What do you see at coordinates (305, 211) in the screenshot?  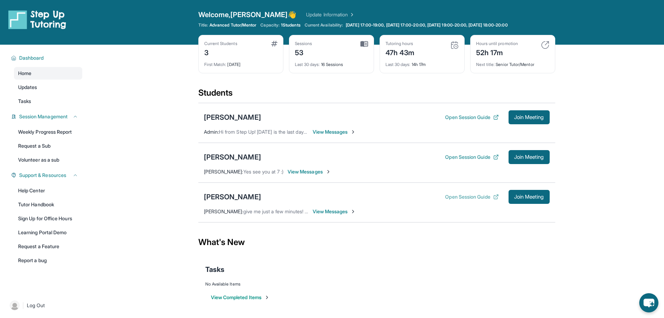 I see `span: give me just a few minutes! I'll be online in a moment :))` at bounding box center [305, 211].